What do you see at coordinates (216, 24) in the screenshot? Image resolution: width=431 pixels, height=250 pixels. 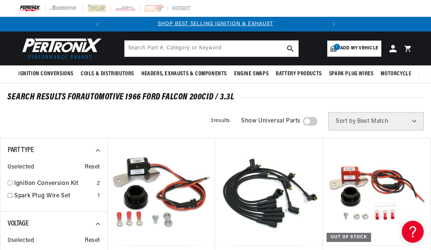 I see `div: 1 of 2` at bounding box center [216, 24].